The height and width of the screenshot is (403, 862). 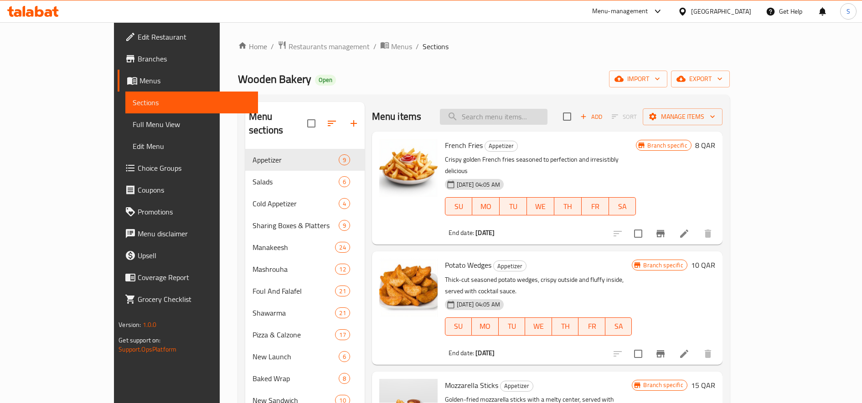 I want to click on h6: 10 QAR, so click(x=703, y=265).